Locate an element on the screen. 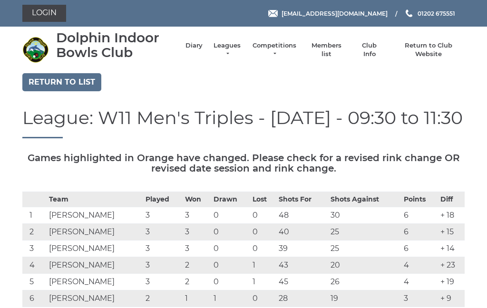  th: Won is located at coordinates (197, 200).